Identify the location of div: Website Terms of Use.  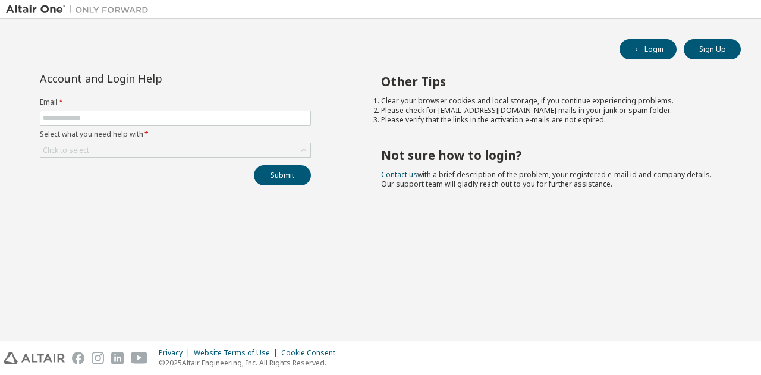
(237, 353).